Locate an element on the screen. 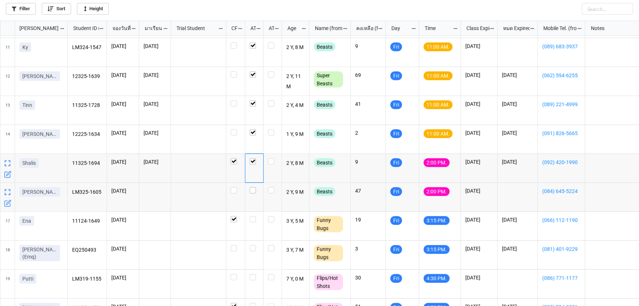 Image resolution: width=639 pixels, height=306 pixels. div: ATK is located at coordinates (270, 28).